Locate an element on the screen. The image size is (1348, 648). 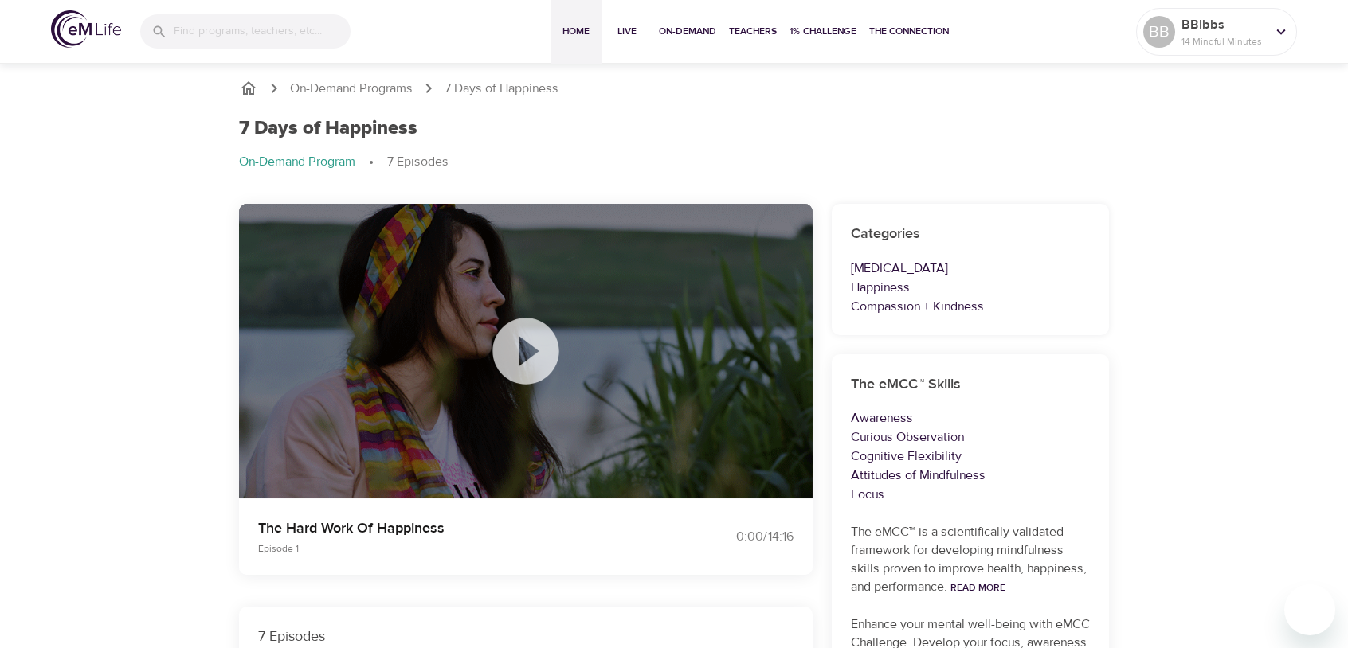
span: Home is located at coordinates (576, 31).